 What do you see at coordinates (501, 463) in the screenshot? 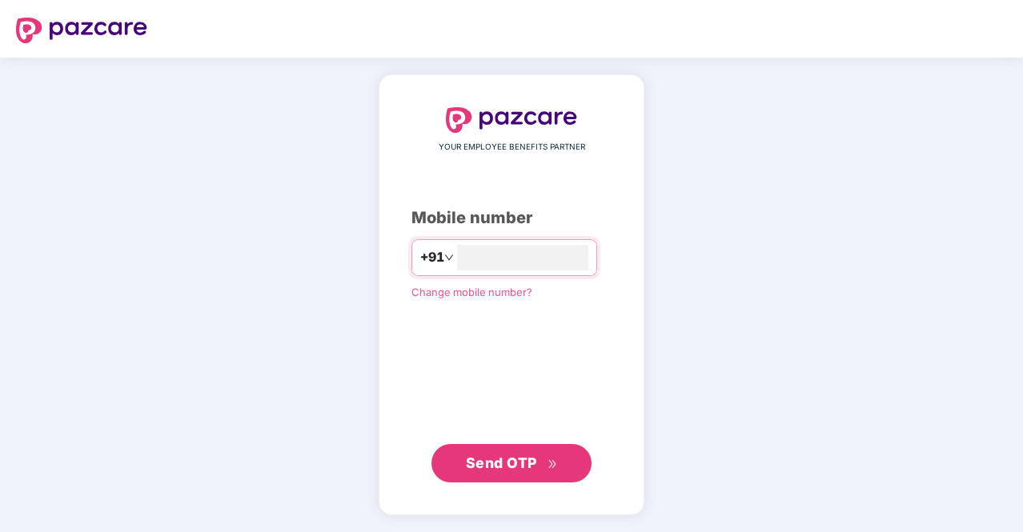
I see `span: Send OTP` at bounding box center [501, 463].